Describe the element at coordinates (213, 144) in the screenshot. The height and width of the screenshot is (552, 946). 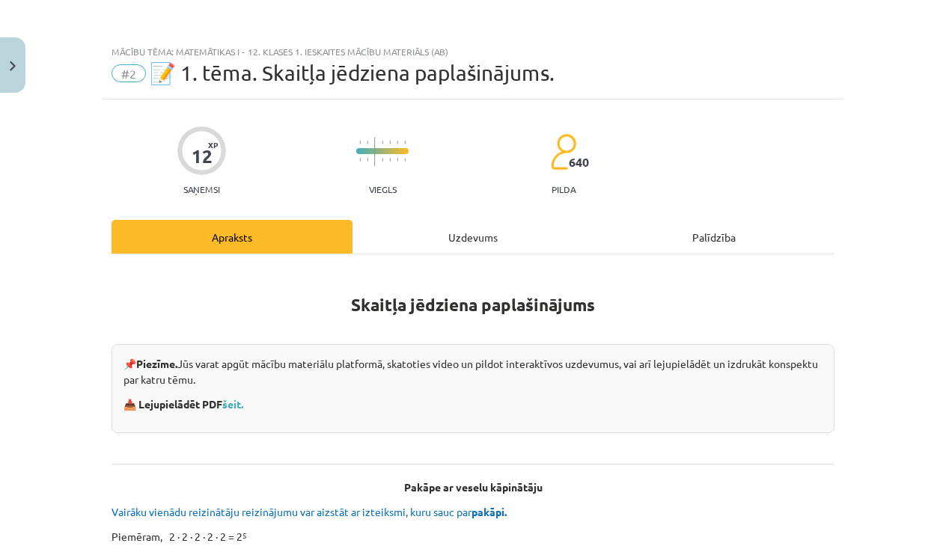
I see `span: XP` at that location.